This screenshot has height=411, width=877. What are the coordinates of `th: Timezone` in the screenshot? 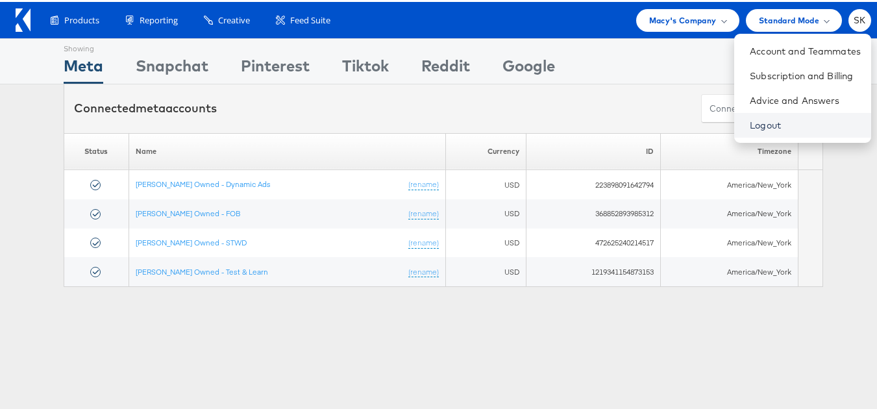 It's located at (730, 149).